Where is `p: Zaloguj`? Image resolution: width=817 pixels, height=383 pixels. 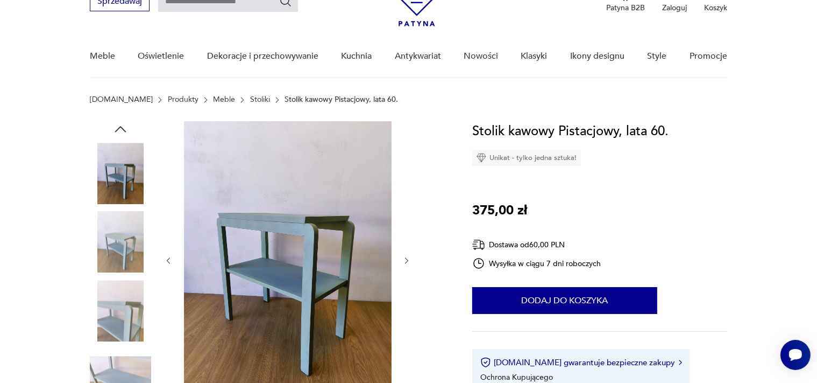 p: Zaloguj is located at coordinates (675, 8).